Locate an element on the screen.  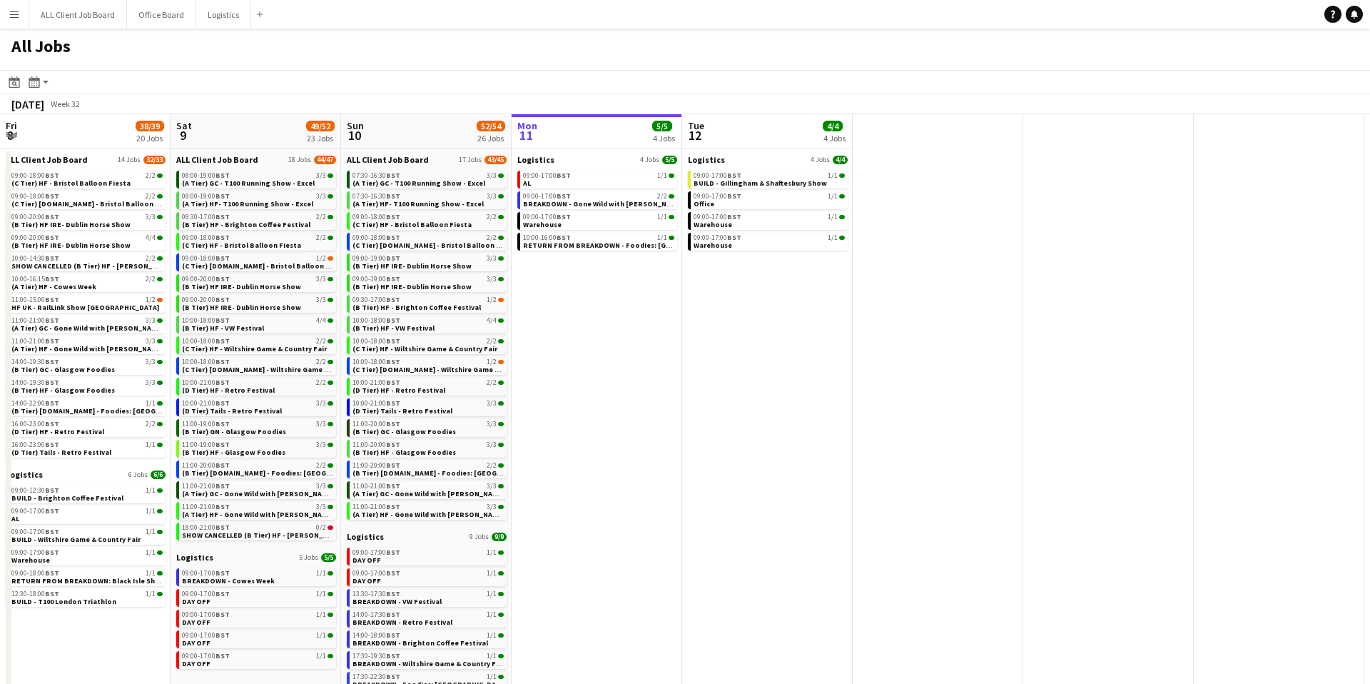
span: HF UK - RailLink Show Belfast is located at coordinates (85, 307).